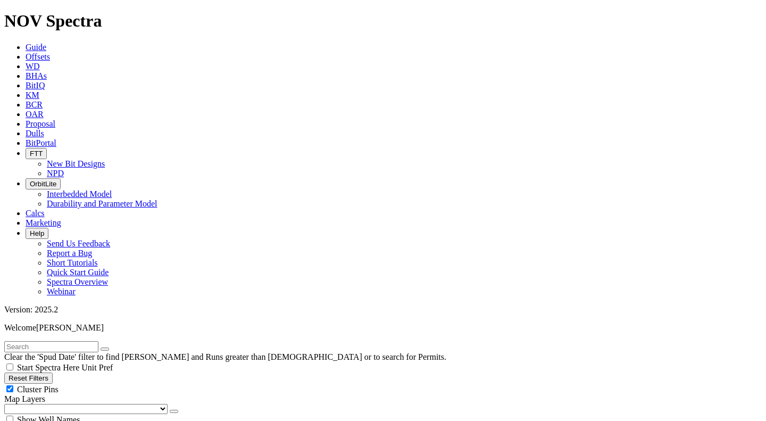 This screenshot has height=421, width=766. What do you see at coordinates (38, 389) in the screenshot?
I see `span: Cluster Pins` at bounding box center [38, 389].